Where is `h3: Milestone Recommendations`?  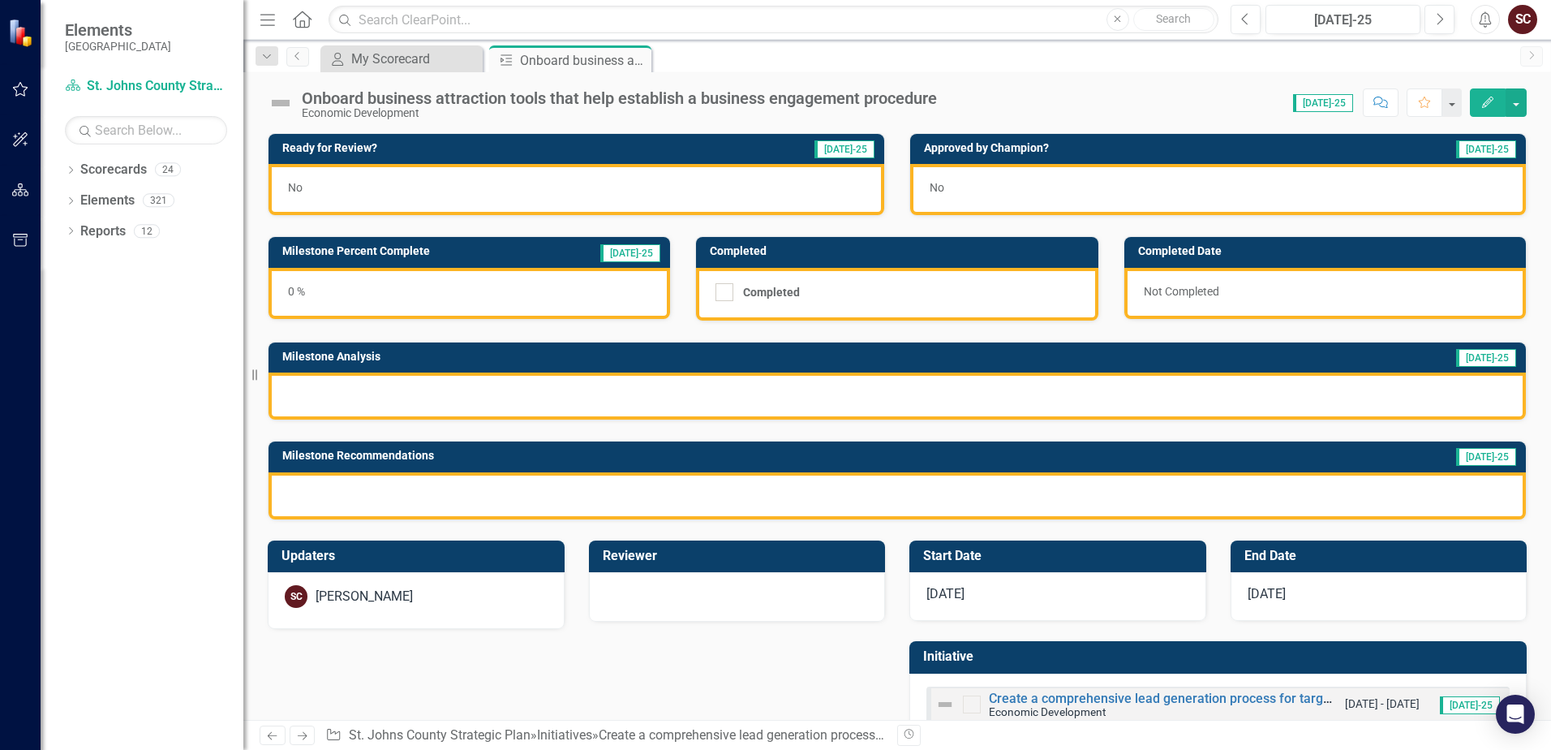
h3: Milestone Recommendations is located at coordinates (721, 455).